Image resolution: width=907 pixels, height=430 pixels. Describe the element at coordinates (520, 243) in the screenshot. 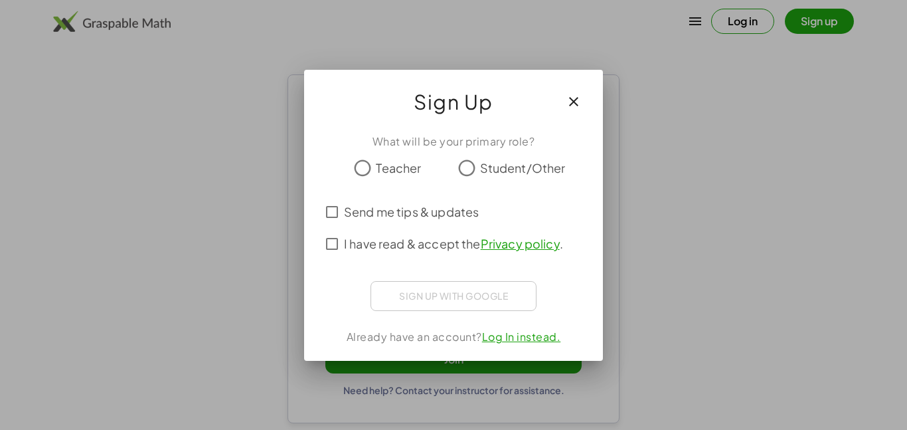

I see `a: Privacy policy` at that location.